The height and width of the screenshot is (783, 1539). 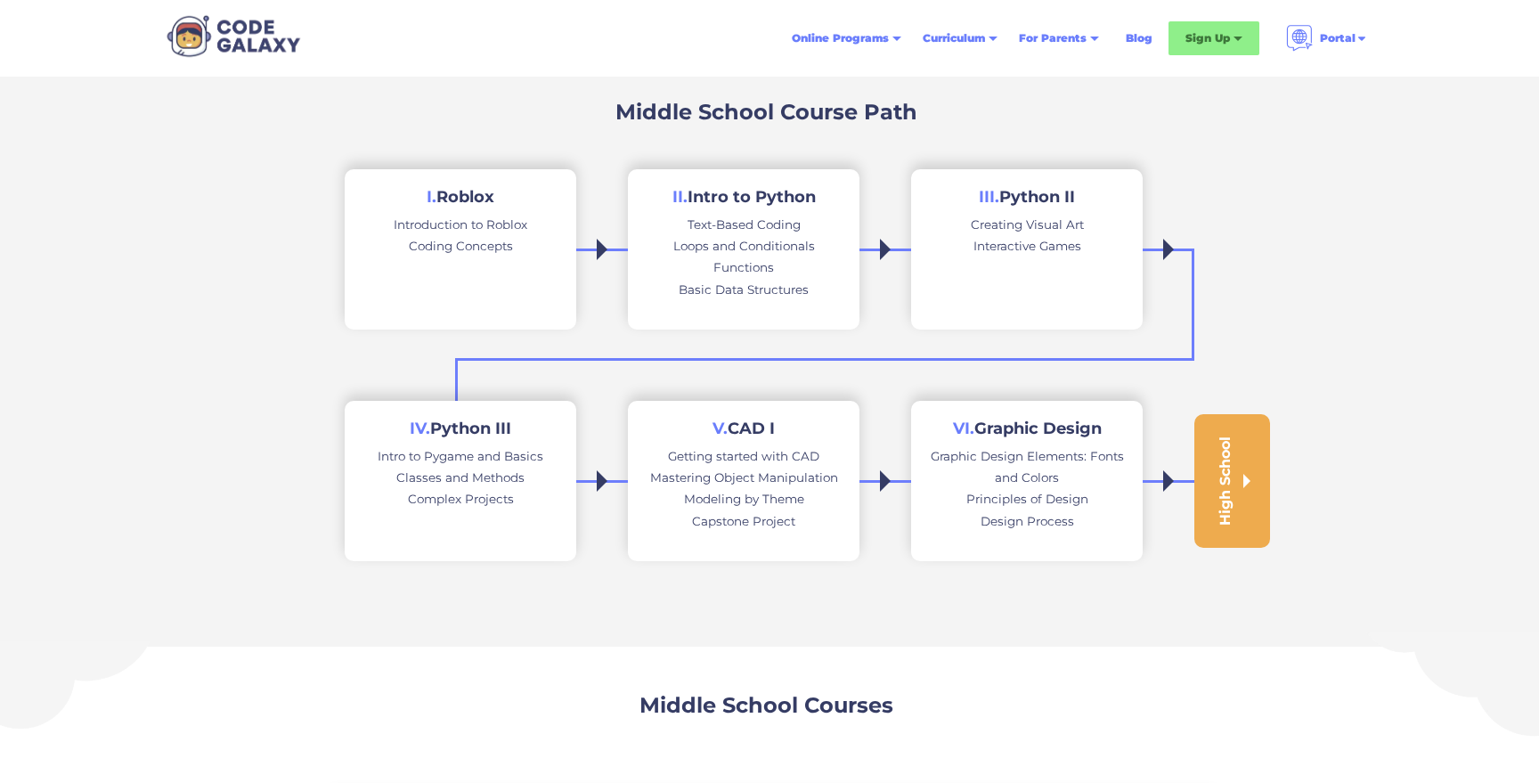 I want to click on div: Modeling by Theme, so click(x=743, y=499).